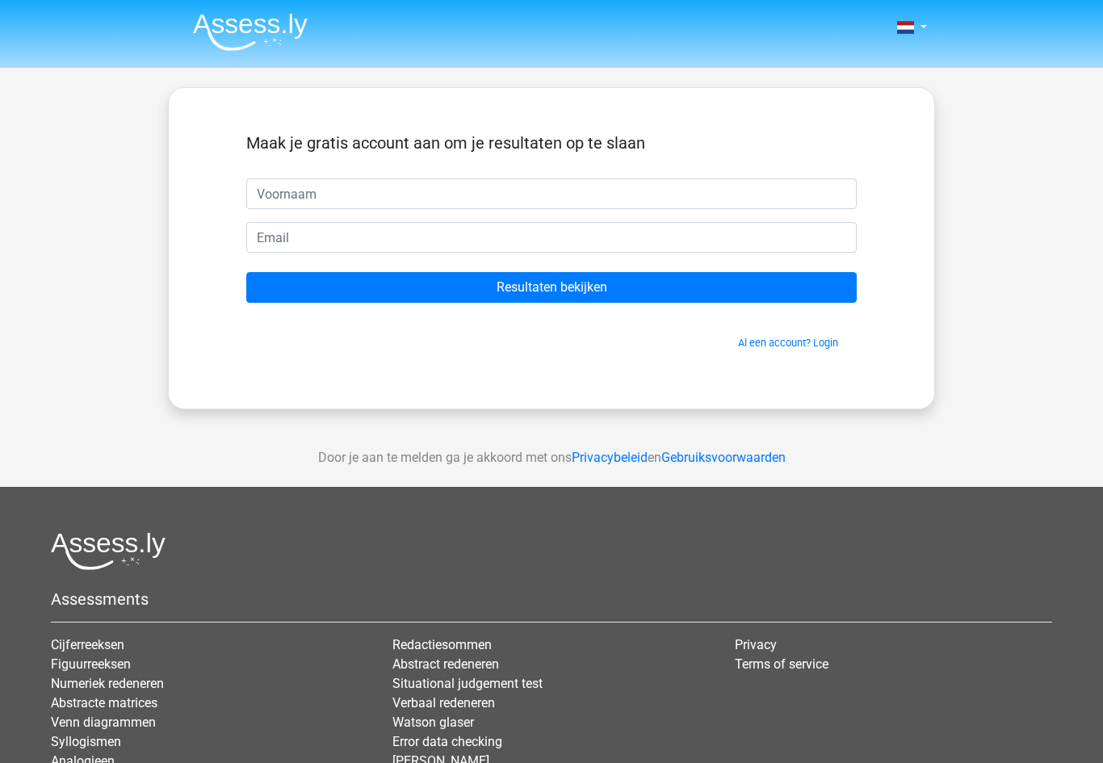 The width and height of the screenshot is (1103, 763). Describe the element at coordinates (781, 664) in the screenshot. I see `a: Terms of service` at that location.